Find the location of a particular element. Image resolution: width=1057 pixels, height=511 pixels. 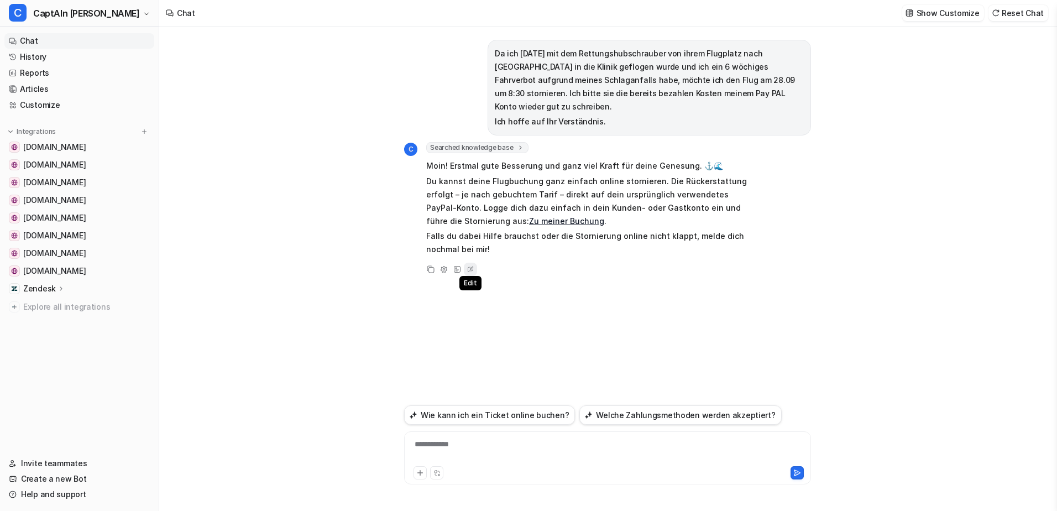

img: www.inselbus-norderney.de is located at coordinates (14, 200).